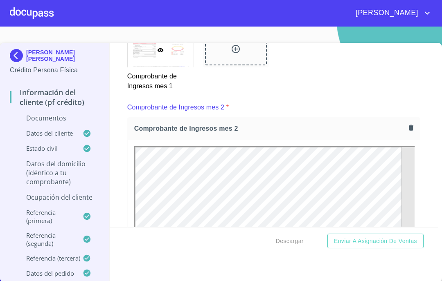 The width and height of the screenshot is (442, 281). I want to click on span: Enviar a Asignación de Ventas, so click(375, 241).